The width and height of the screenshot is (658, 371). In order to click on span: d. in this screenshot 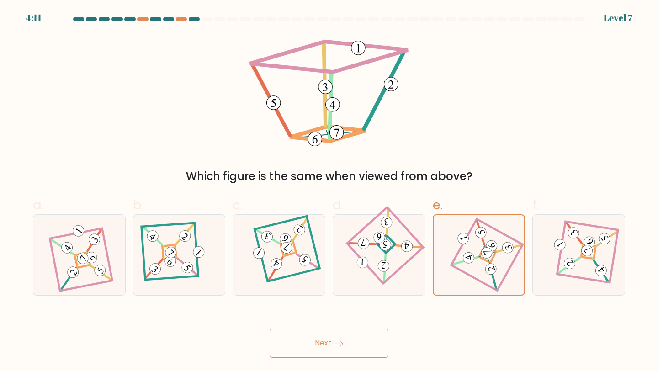, I will do `click(338, 205)`.